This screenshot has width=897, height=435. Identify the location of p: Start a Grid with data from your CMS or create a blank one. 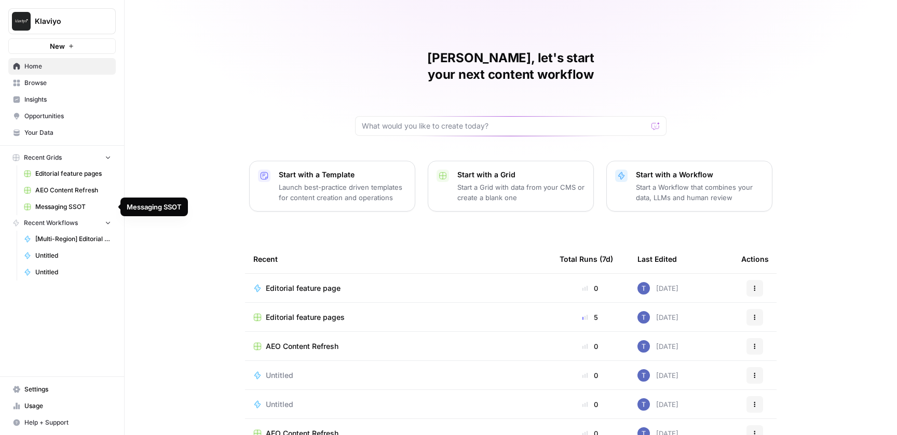
(521, 193).